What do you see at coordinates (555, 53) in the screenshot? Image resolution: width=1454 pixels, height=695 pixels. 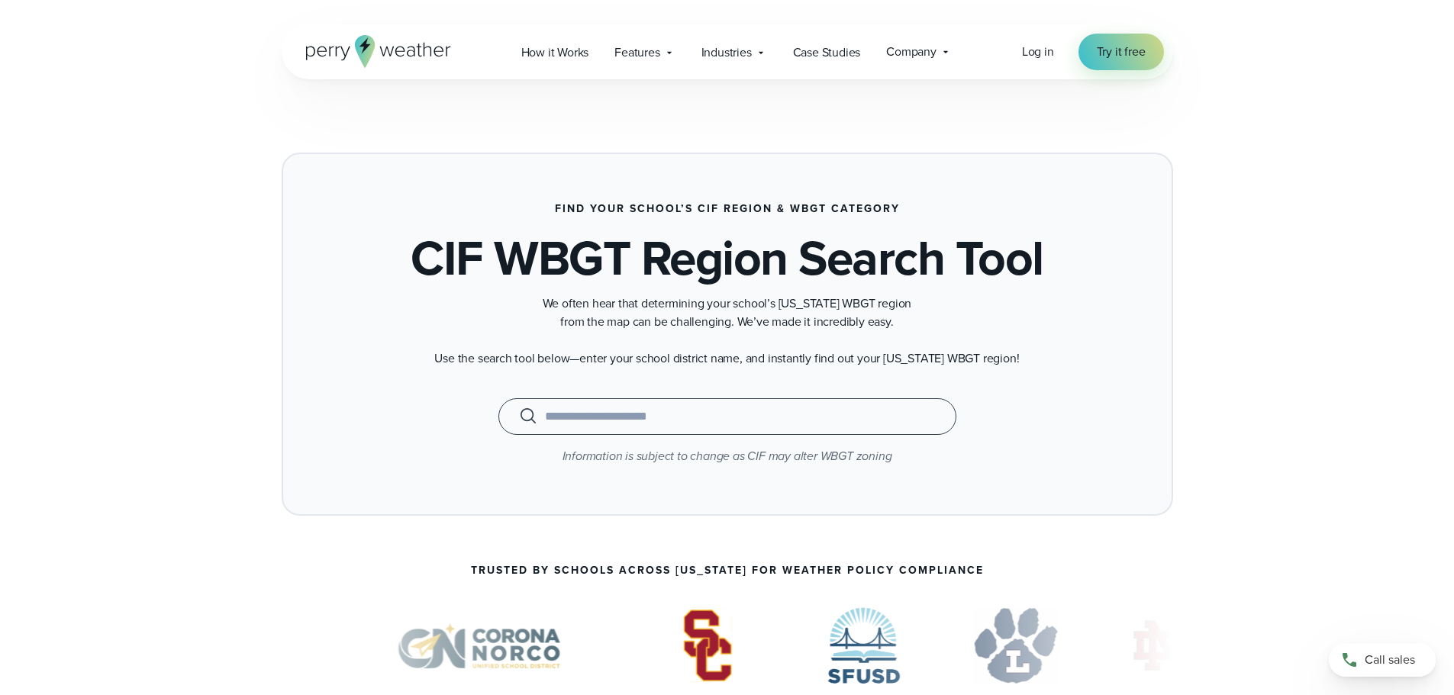 I see `span: How it Works` at bounding box center [555, 53].